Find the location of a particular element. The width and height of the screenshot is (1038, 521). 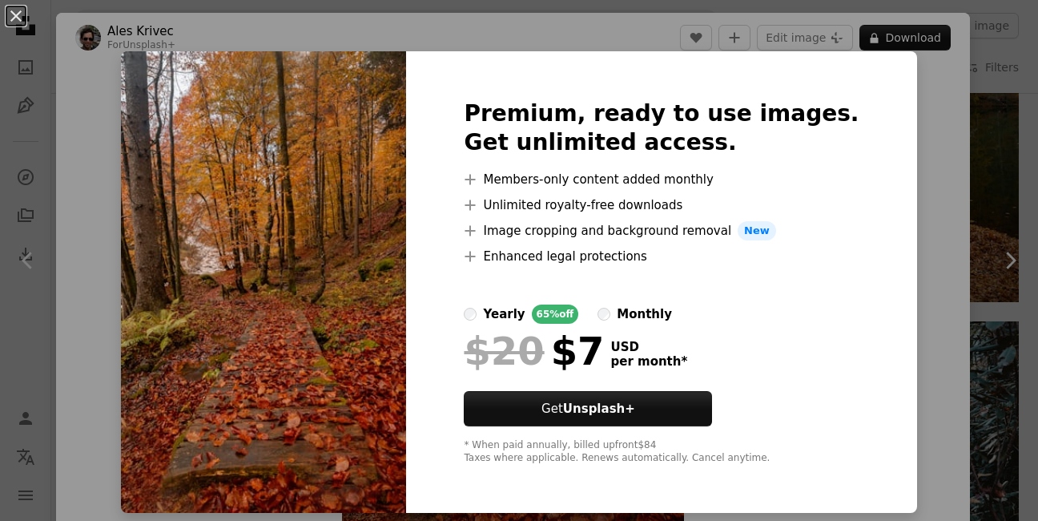

span: New is located at coordinates (757, 231).